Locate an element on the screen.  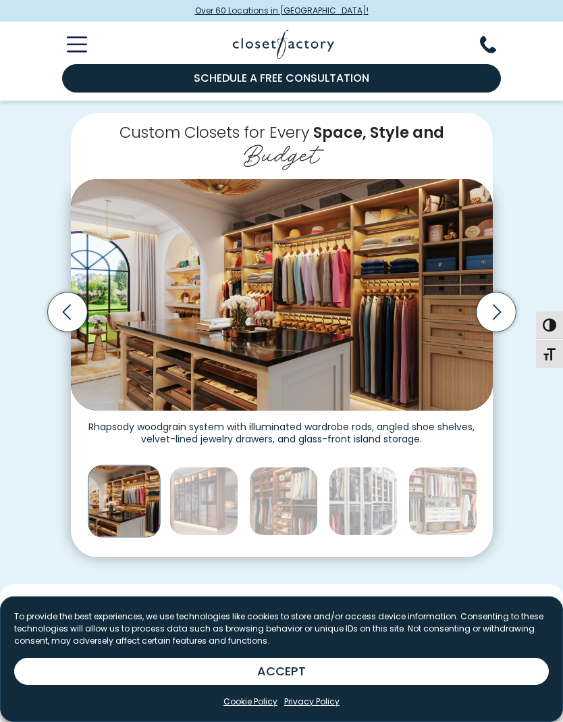
button: Toggle Mobile Menu is located at coordinates (69, 45).